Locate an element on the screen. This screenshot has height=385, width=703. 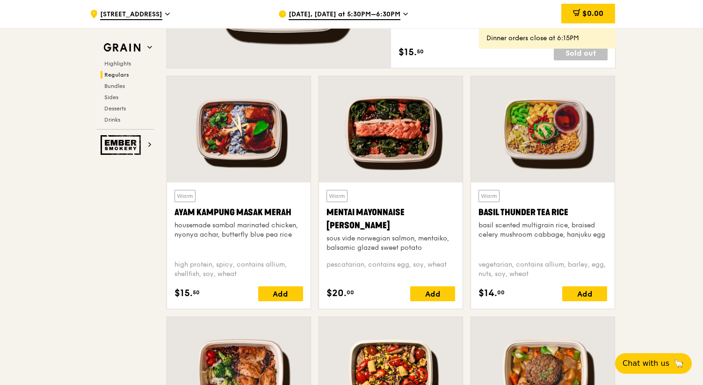
span: Sides is located at coordinates (111, 97).